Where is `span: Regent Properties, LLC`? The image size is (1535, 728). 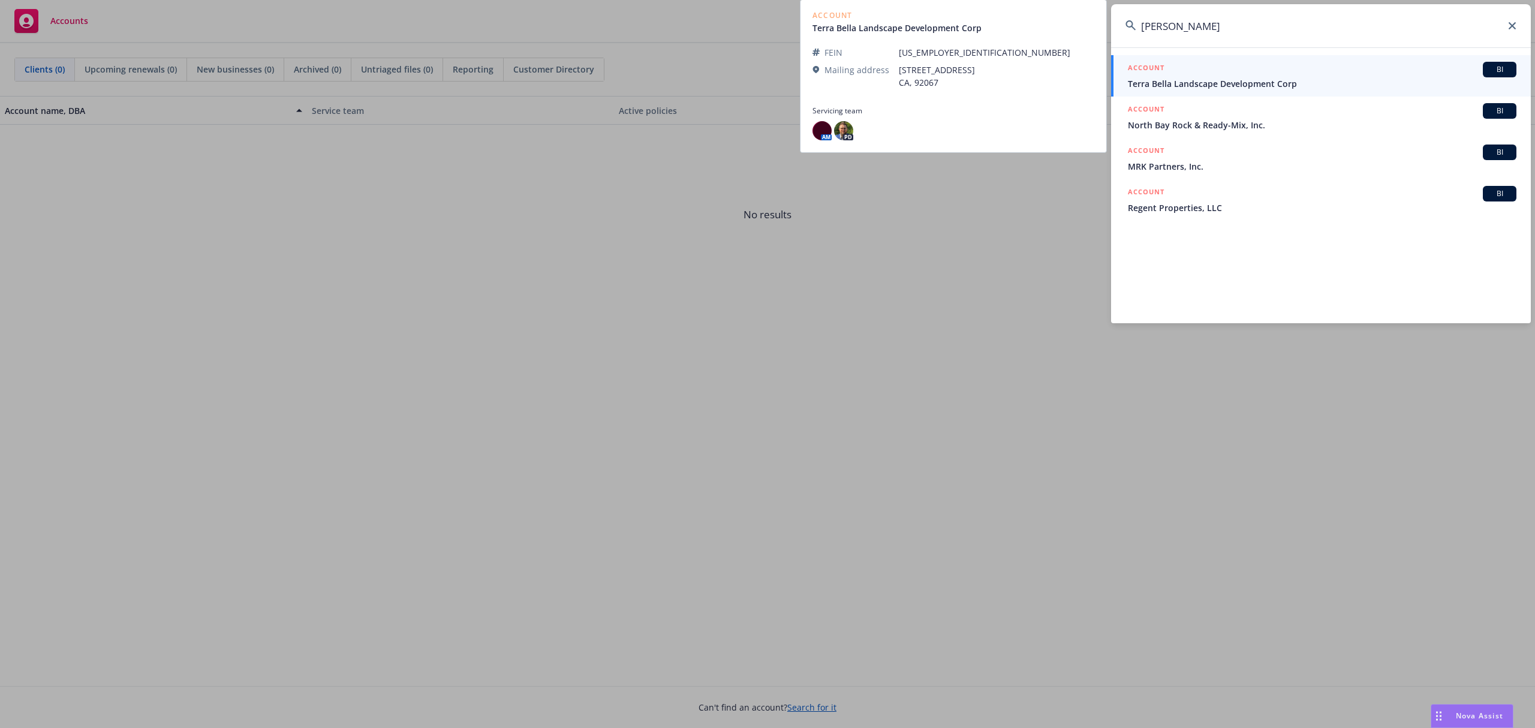 span: Regent Properties, LLC is located at coordinates (1322, 207).